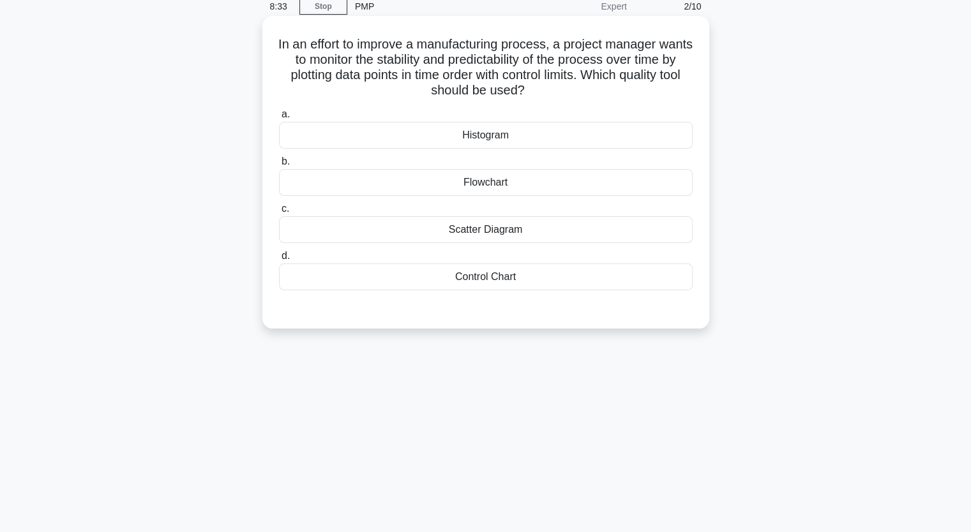 The width and height of the screenshot is (971, 532). Describe the element at coordinates (486, 135) in the screenshot. I see `div: Histogram` at that location.